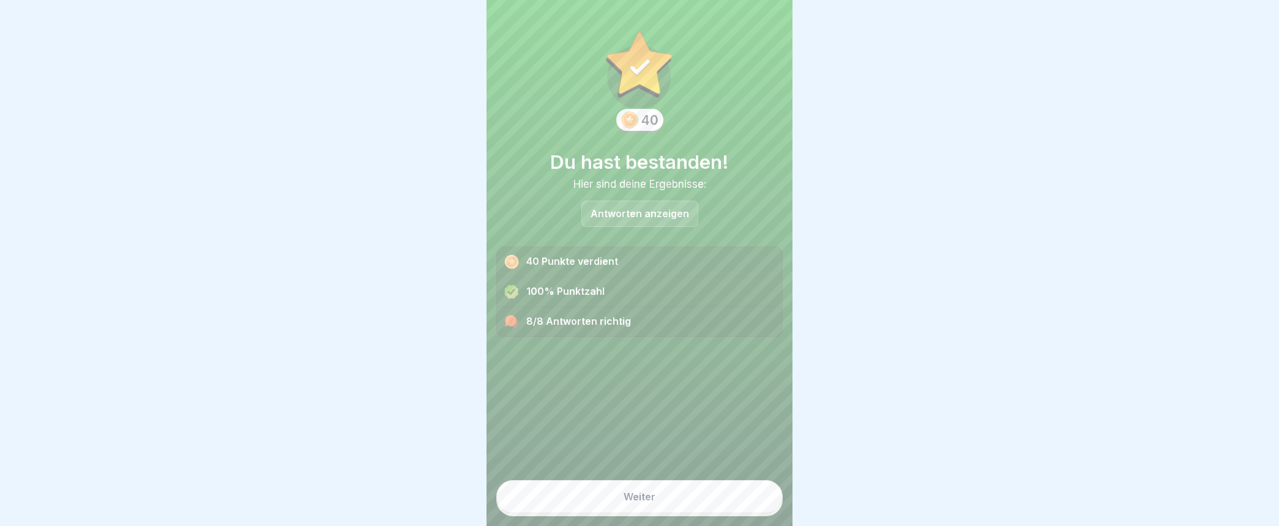  What do you see at coordinates (639, 162) in the screenshot?
I see `h1: Du hast bestanden!` at bounding box center [639, 162].